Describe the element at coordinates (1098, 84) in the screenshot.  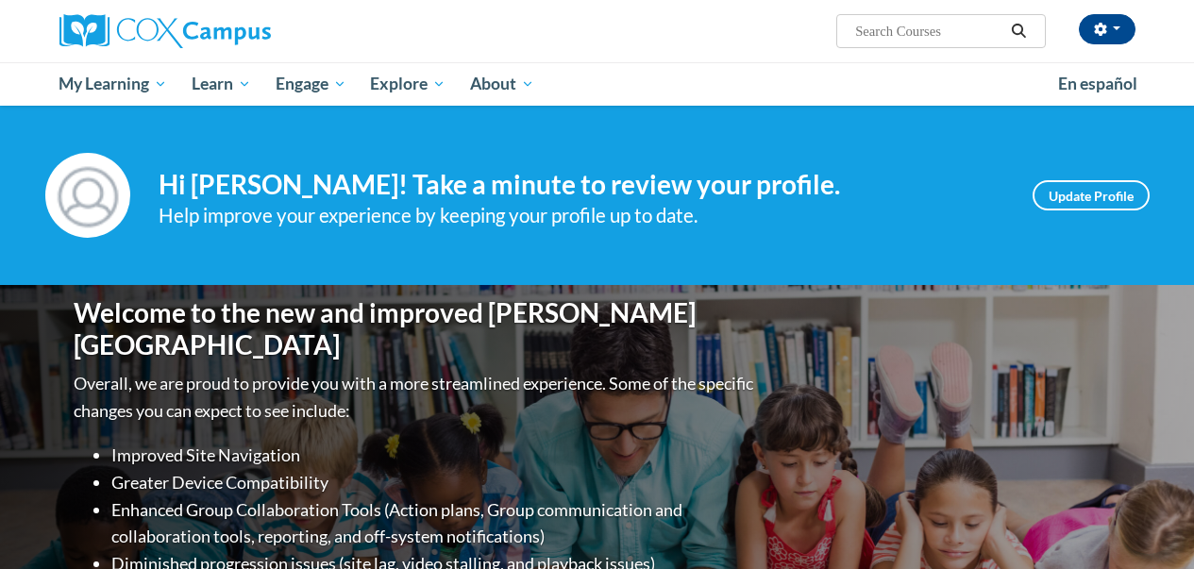
I see `a: En español` at that location.